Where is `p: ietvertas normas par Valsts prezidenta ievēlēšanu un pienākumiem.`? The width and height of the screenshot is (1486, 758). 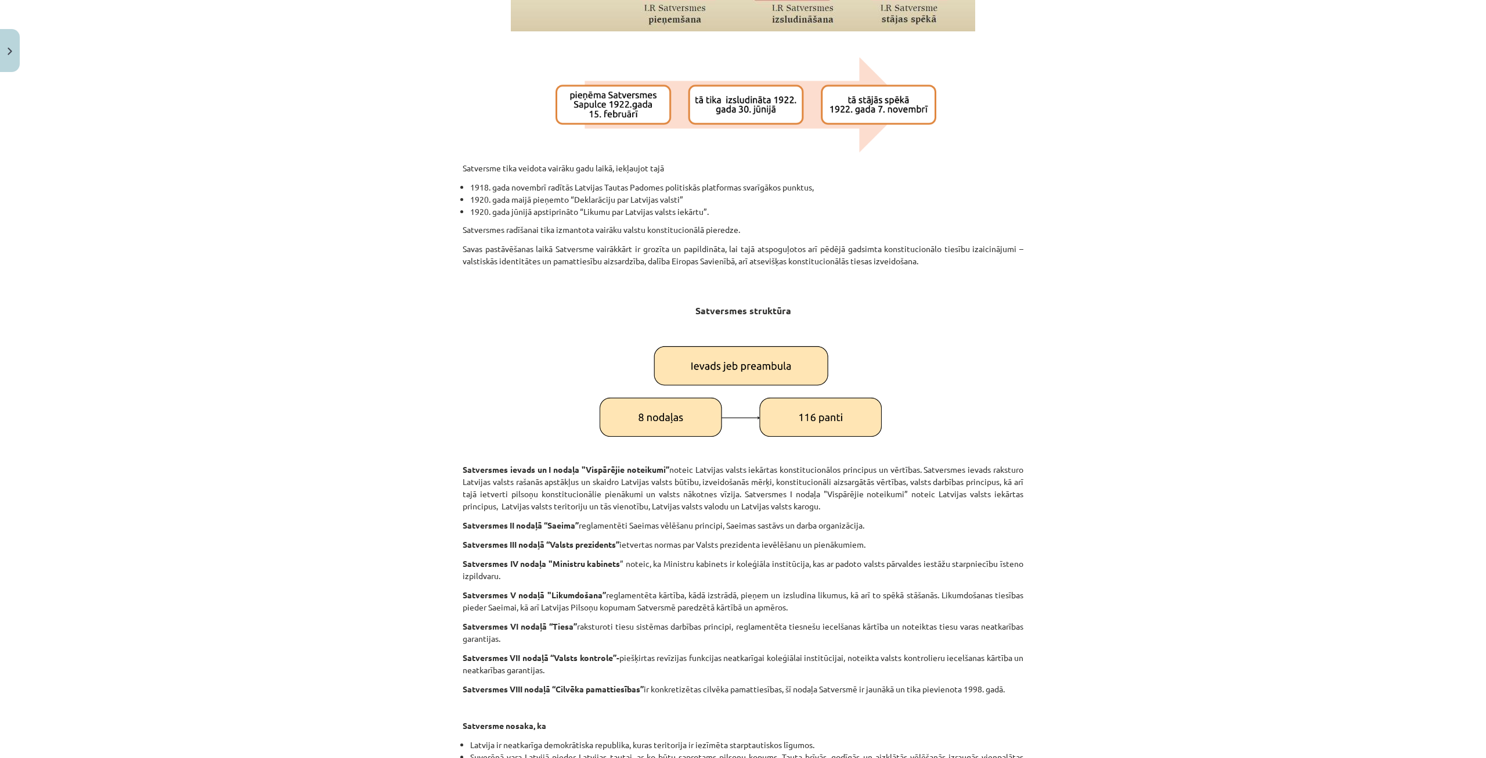 p: ietvertas normas par Valsts prezidenta ievēlēšanu un pienākumiem. is located at coordinates (743, 544).